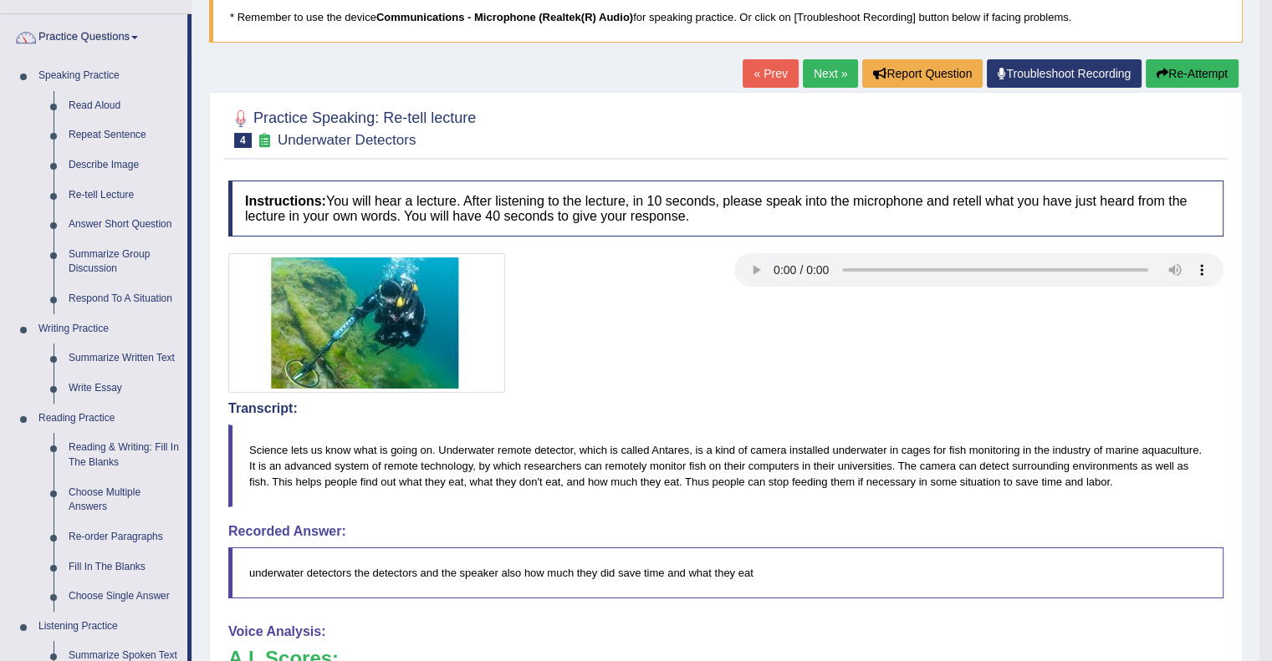 The height and width of the screenshot is (661, 1272). What do you see at coordinates (352, 127) in the screenshot?
I see `h2: Practice Speaking: Re-tell lecture` at bounding box center [352, 127].